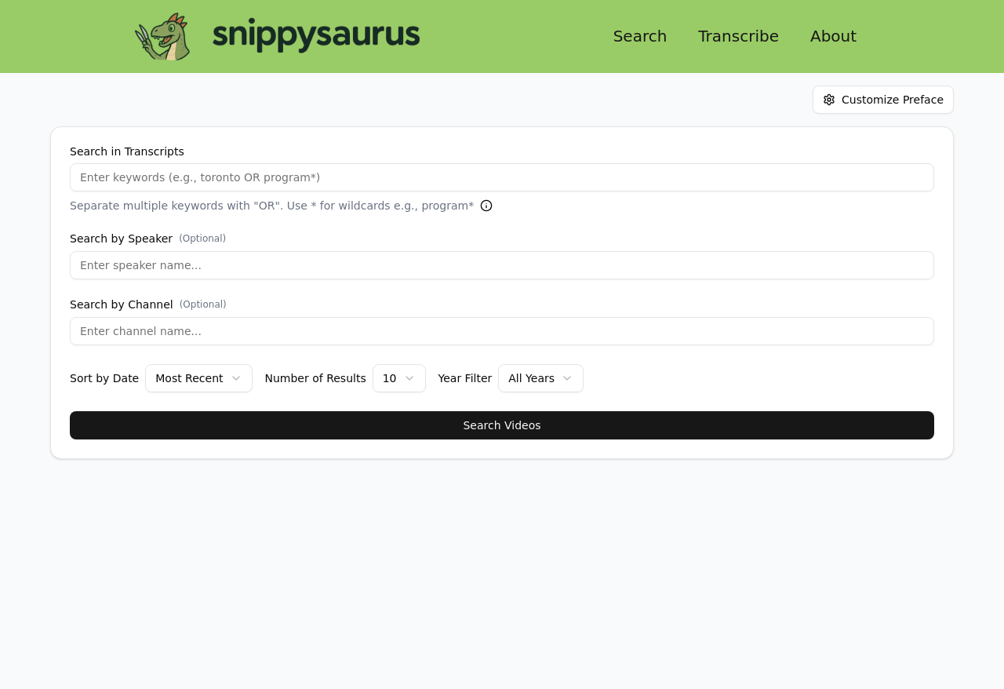 This screenshot has height=689, width=1004. I want to click on a: Transcribe, so click(738, 36).